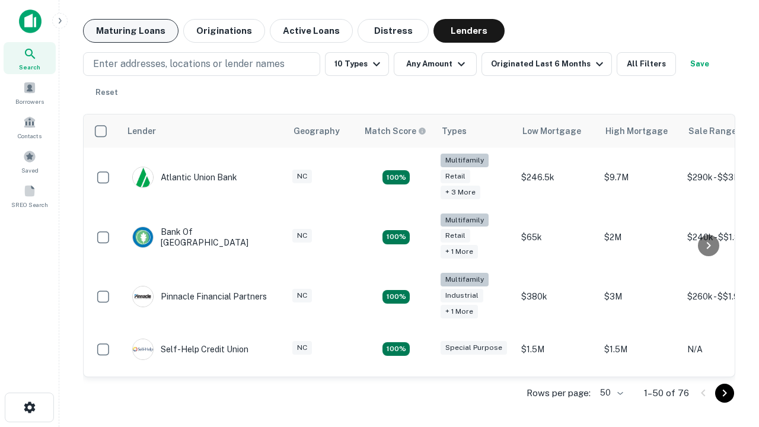 The width and height of the screenshot is (759, 427). I want to click on div: Pinnacle Financial Partners, so click(199, 296).